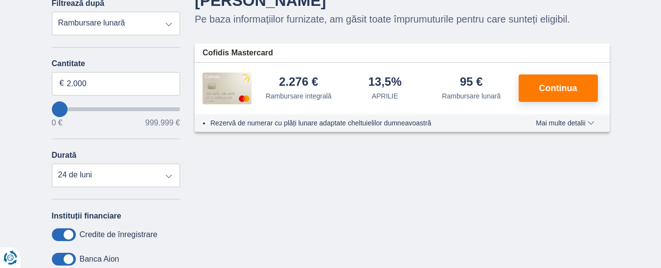  I want to click on font: Credite de înregistrare, so click(118, 234).